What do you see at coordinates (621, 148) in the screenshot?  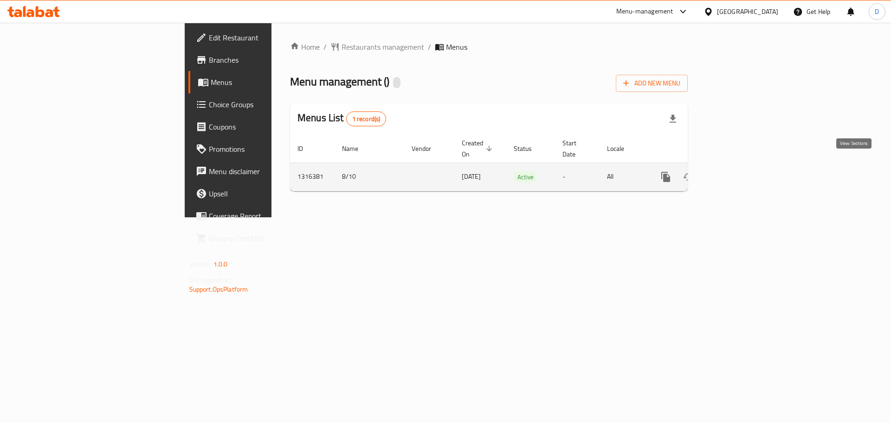 I see `span: Locale` at bounding box center [621, 148].